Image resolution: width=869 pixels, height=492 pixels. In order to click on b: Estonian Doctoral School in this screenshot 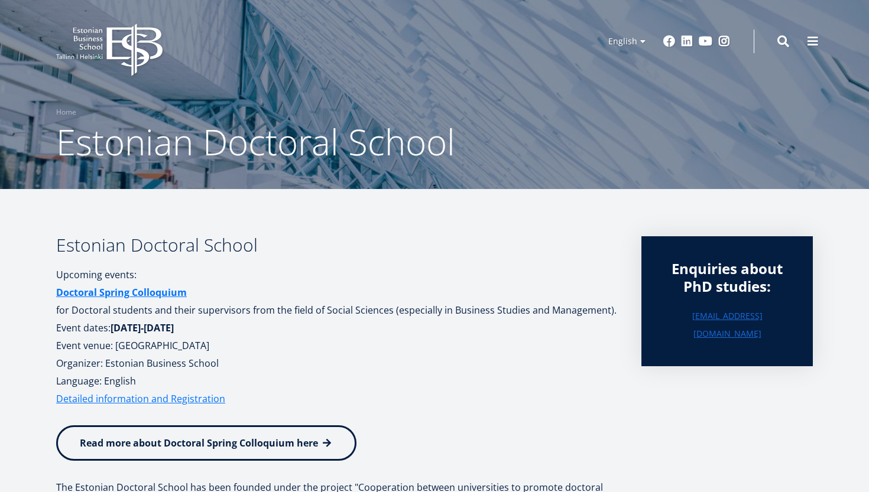, I will do `click(157, 245)`.